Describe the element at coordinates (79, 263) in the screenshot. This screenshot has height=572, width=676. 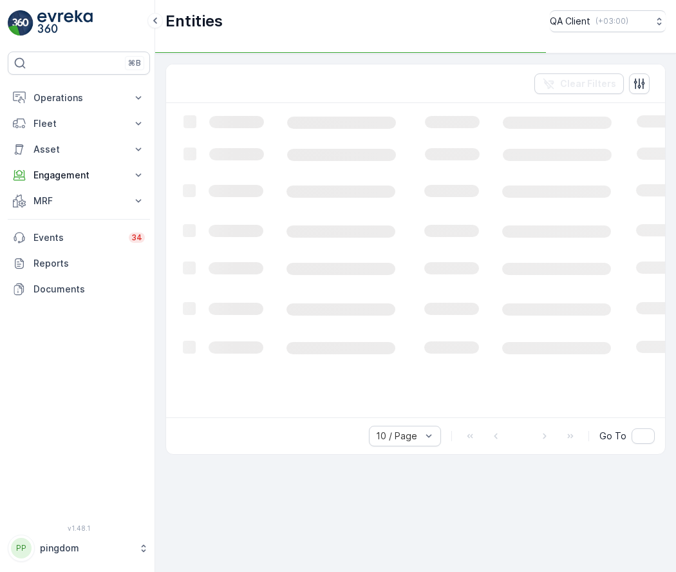
I see `a: Reports` at that location.